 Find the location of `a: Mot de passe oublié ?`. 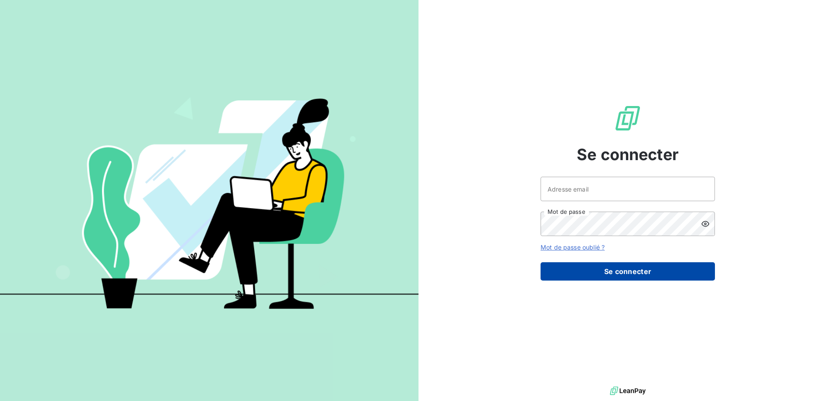

a: Mot de passe oublié ? is located at coordinates (573, 247).